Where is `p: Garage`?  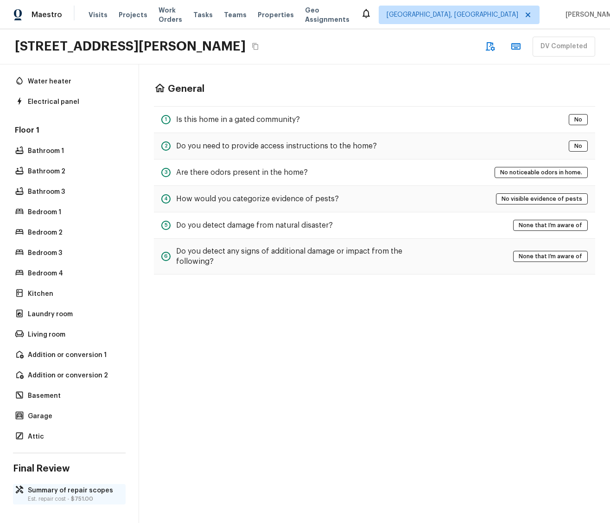
p: Garage is located at coordinates (74, 416).